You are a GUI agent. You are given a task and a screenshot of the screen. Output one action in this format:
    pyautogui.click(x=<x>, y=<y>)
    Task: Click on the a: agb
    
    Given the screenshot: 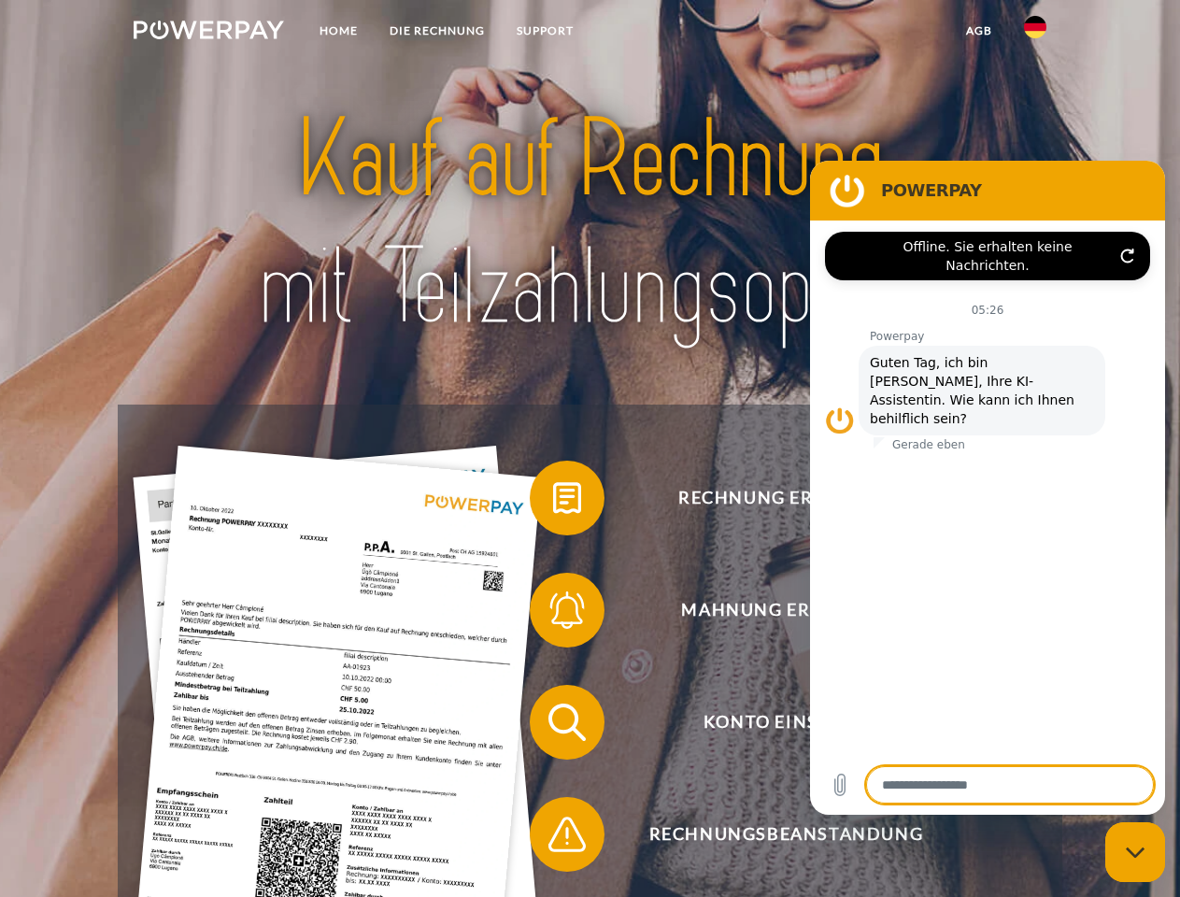 What is the action you would take?
    pyautogui.click(x=979, y=31)
    